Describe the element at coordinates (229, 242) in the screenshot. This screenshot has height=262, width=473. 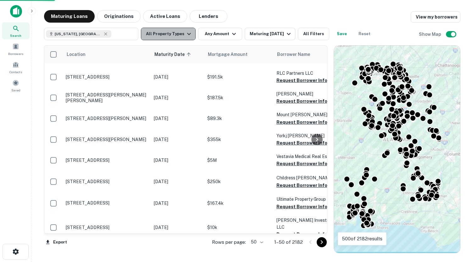
I see `p: Rows per page:` at that location.